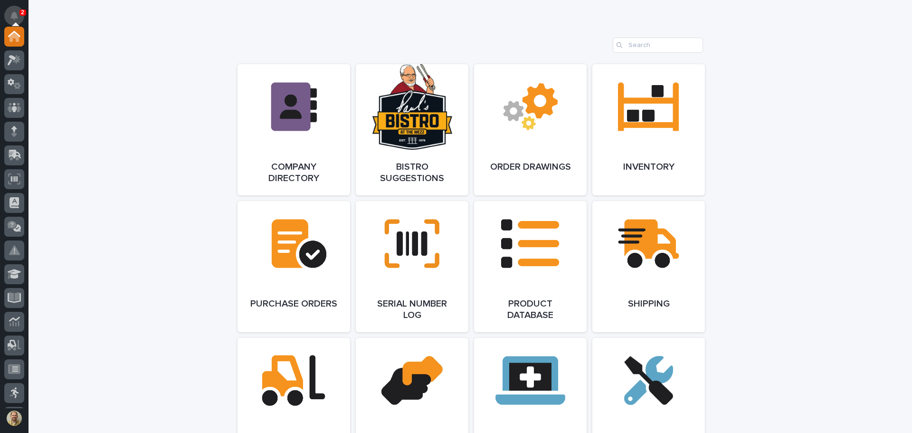 The height and width of the screenshot is (433, 912). What do you see at coordinates (14, 418) in the screenshot?
I see `button: users-avatar` at bounding box center [14, 418].